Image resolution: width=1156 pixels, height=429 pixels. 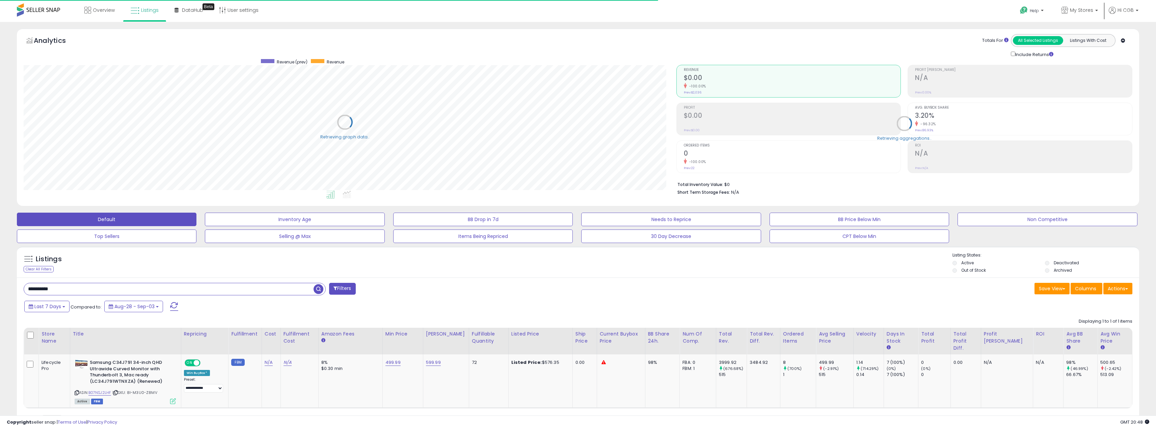 I want to click on span: Help, so click(x=1034, y=10).